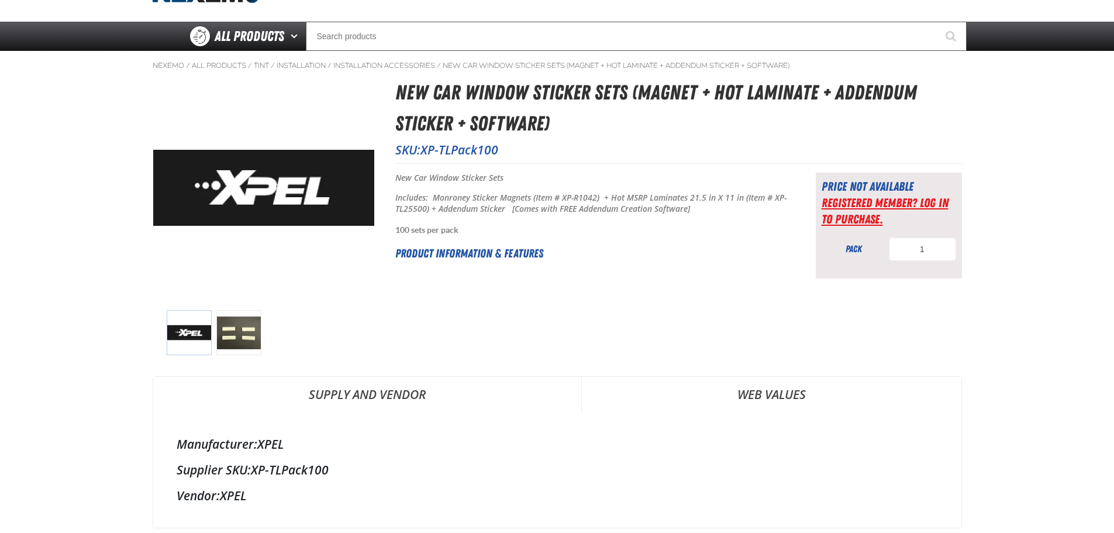 The width and height of the screenshot is (1114, 533). Describe the element at coordinates (296, 36) in the screenshot. I see `button: Open All Products pages` at that location.